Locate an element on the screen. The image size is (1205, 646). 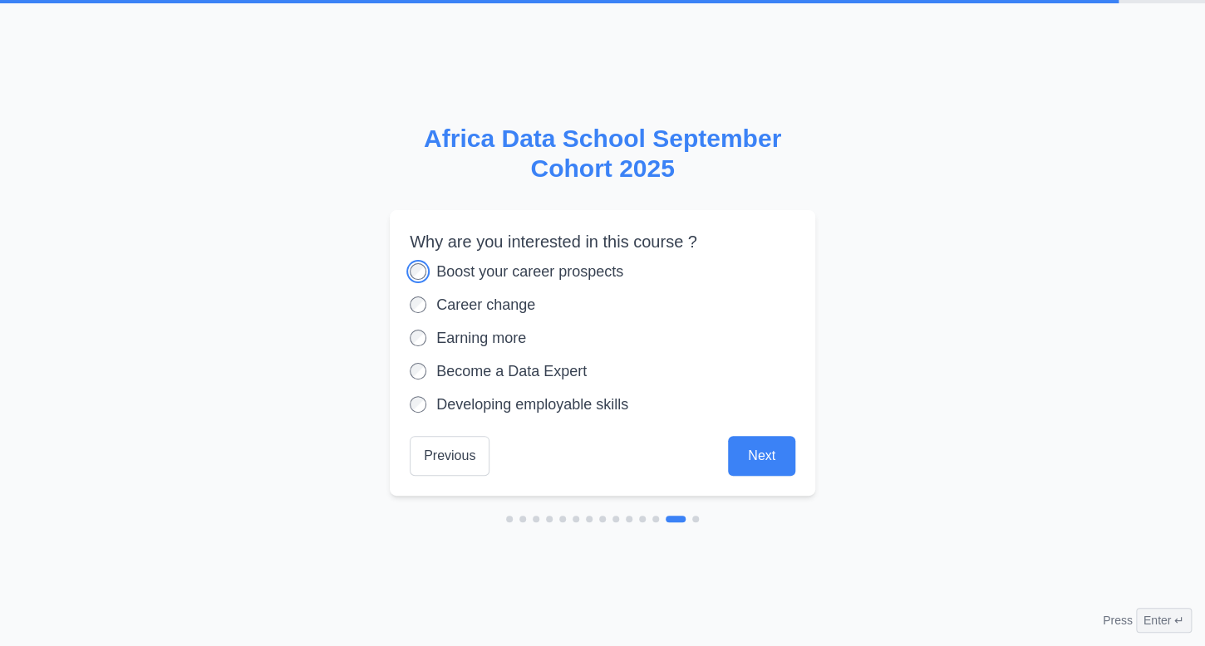
label: Developing employable skills is located at coordinates (532, 405).